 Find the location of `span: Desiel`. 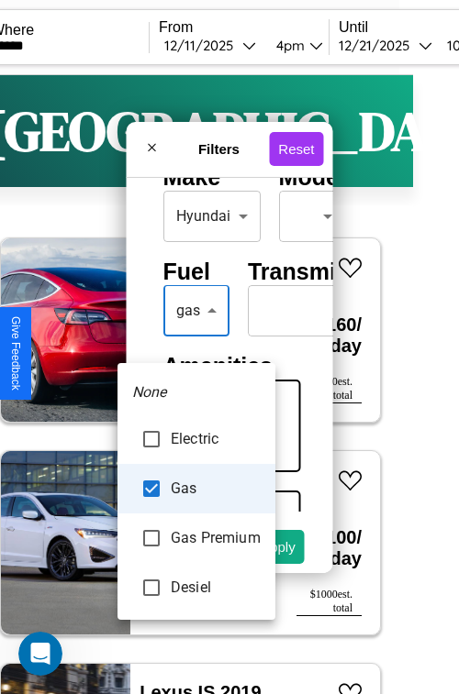

span: Desiel is located at coordinates (216, 588).